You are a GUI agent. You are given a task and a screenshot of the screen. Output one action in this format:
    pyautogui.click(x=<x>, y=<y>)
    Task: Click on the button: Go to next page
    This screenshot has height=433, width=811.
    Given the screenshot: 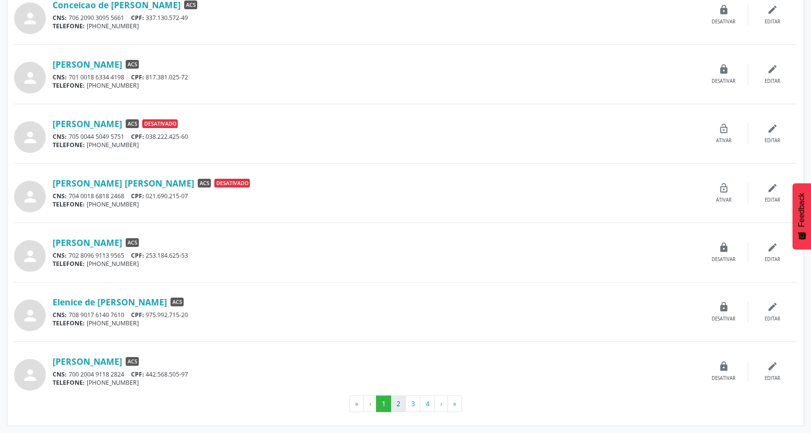 What is the action you would take?
    pyautogui.click(x=441, y=404)
    